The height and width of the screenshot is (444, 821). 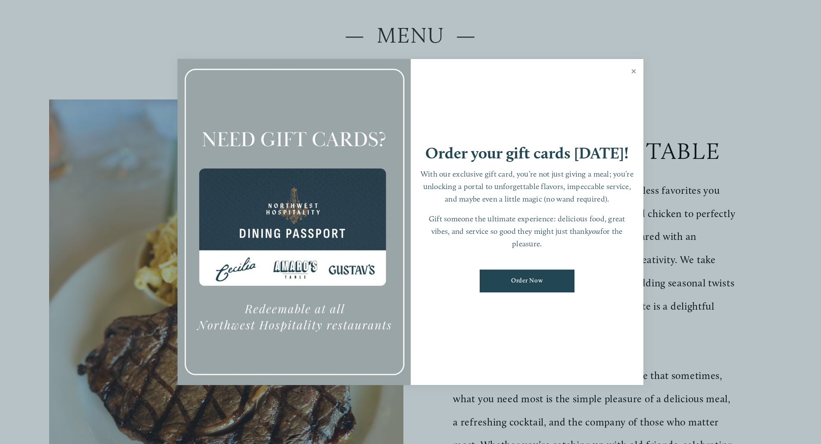 What do you see at coordinates (527, 281) in the screenshot?
I see `a: Order Now` at bounding box center [527, 281].